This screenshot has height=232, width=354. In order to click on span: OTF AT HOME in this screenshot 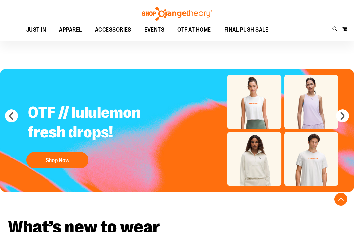, I will do `click(194, 29)`.